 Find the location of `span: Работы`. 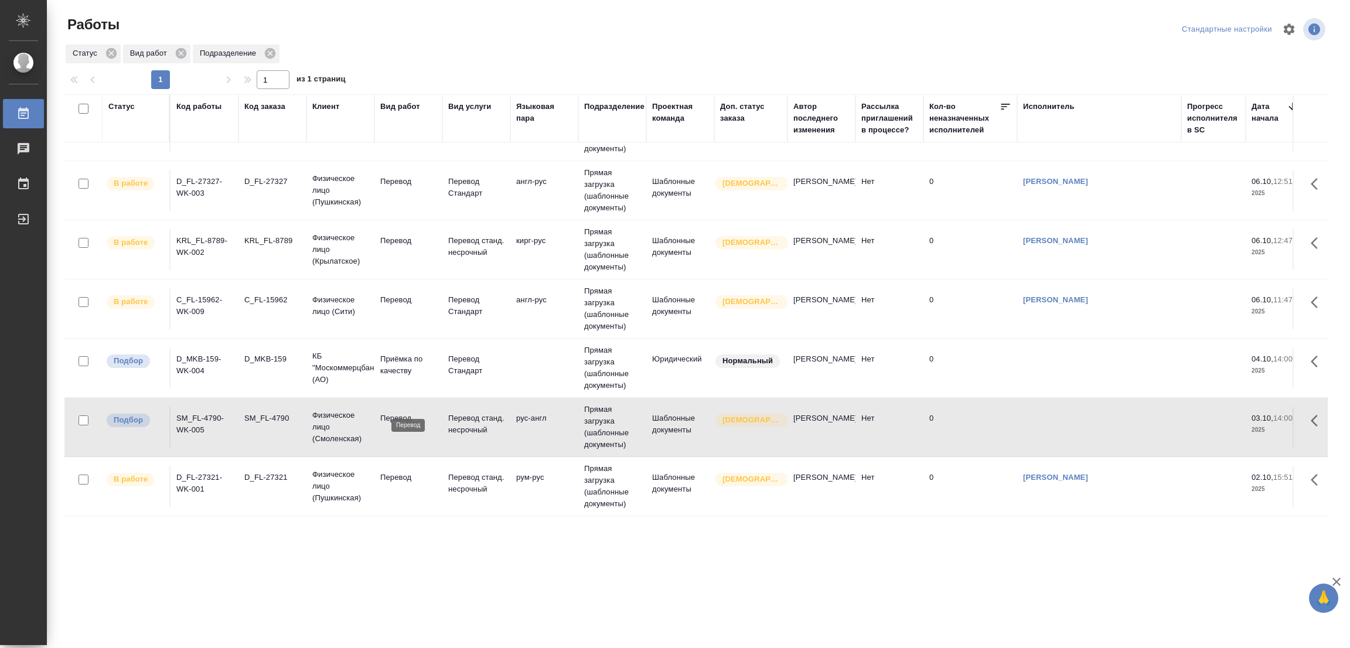

span: Работы is located at coordinates (92, 25).